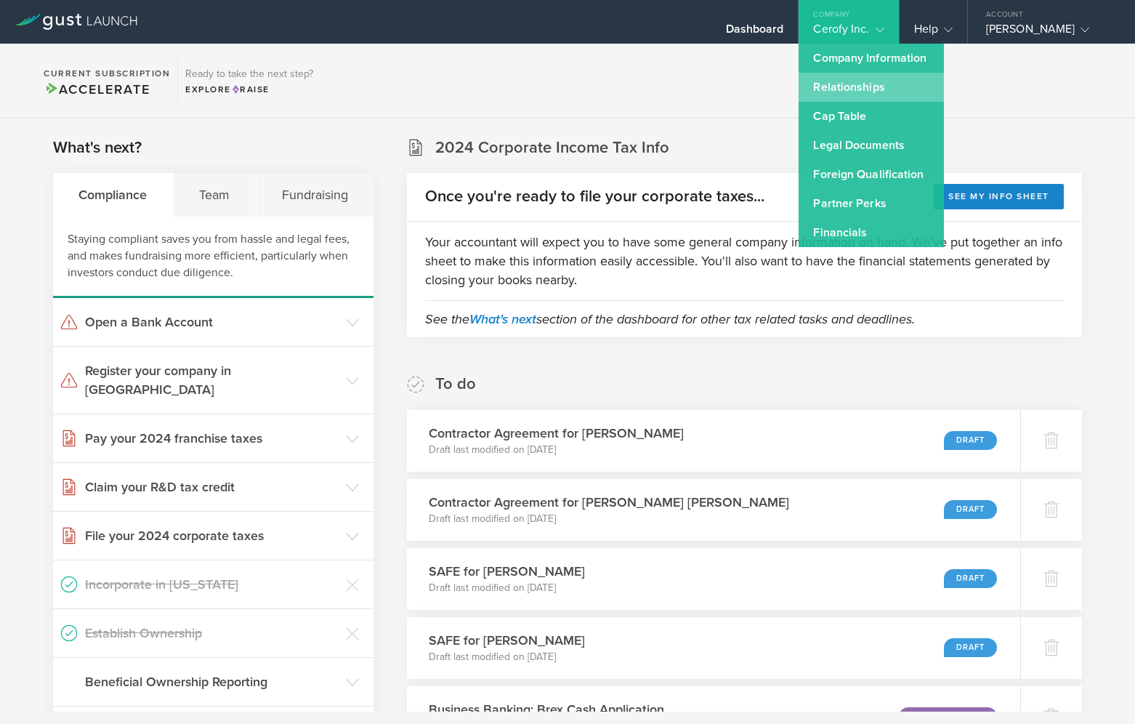  Describe the element at coordinates (594, 196) in the screenshot. I see `h2: Once you're ready to file your corporate taxes...` at that location.